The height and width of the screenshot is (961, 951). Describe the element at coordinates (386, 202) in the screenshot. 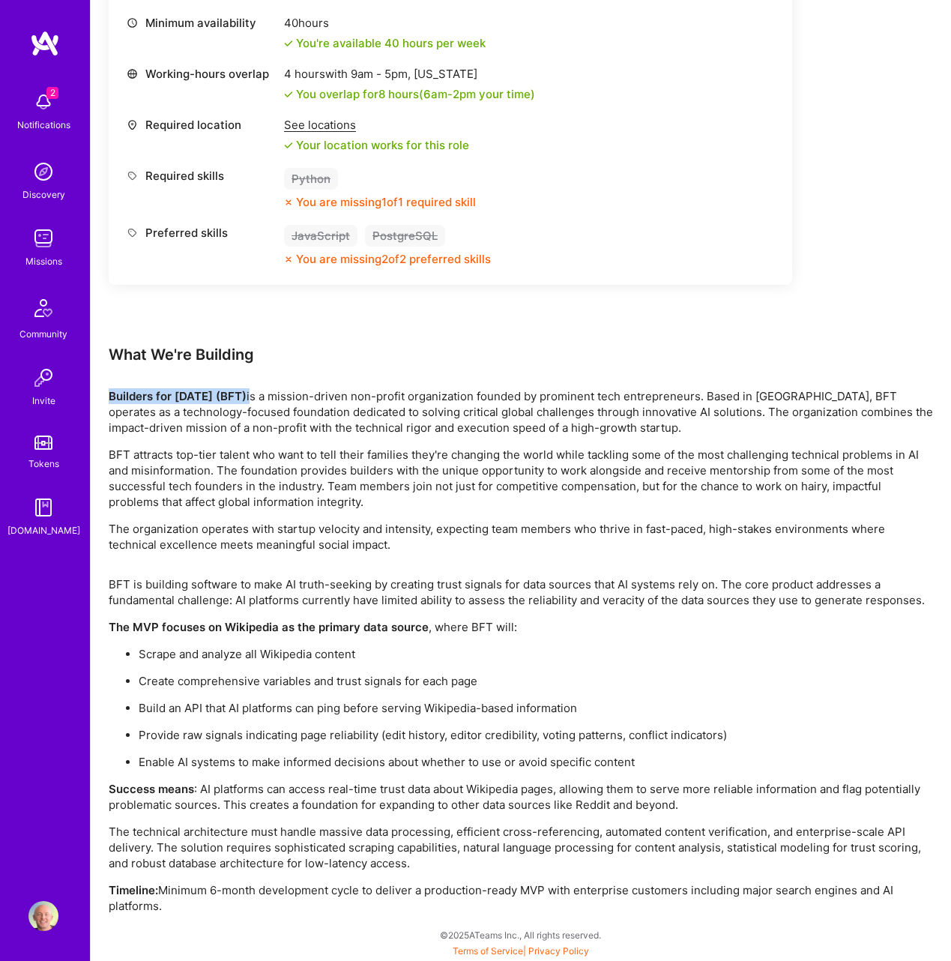

I see `div: You are missing 1 of 1 required skill` at that location.